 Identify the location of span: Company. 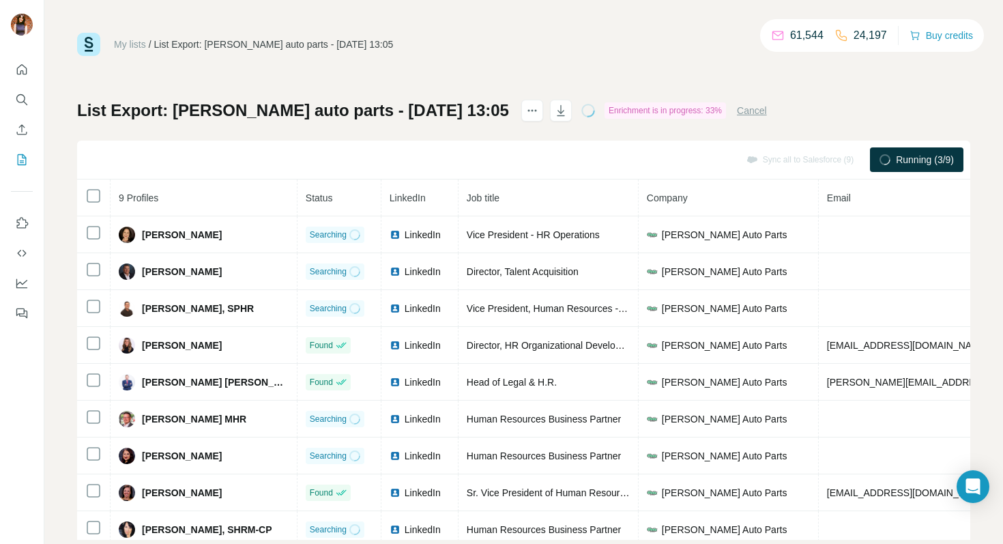
(667, 198).